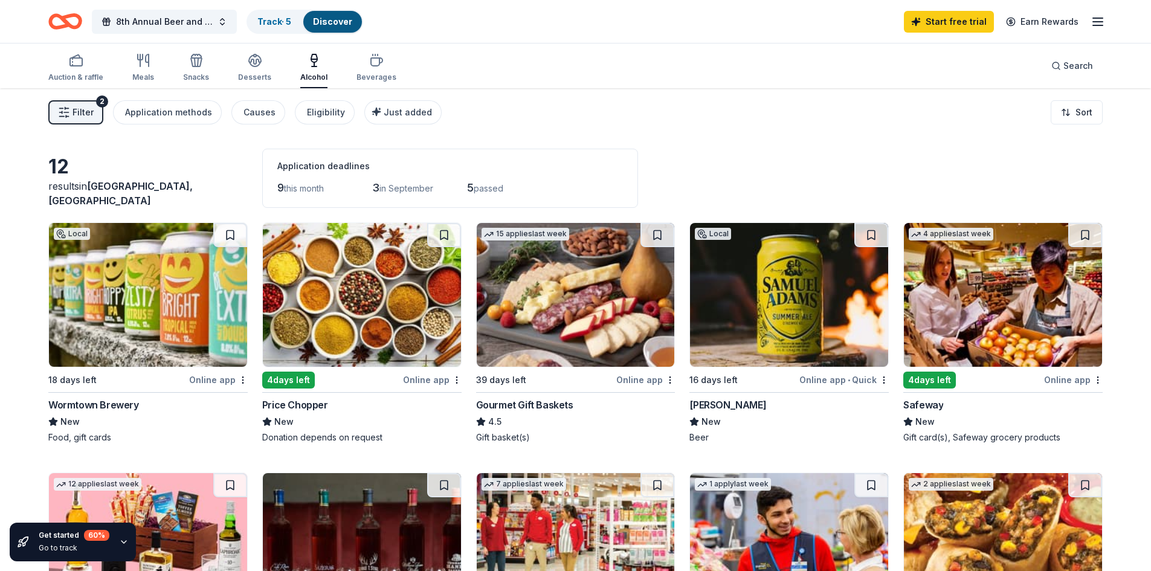 This screenshot has width=1151, height=571. Describe the element at coordinates (314, 77) in the screenshot. I see `div: Alcohol` at that location.